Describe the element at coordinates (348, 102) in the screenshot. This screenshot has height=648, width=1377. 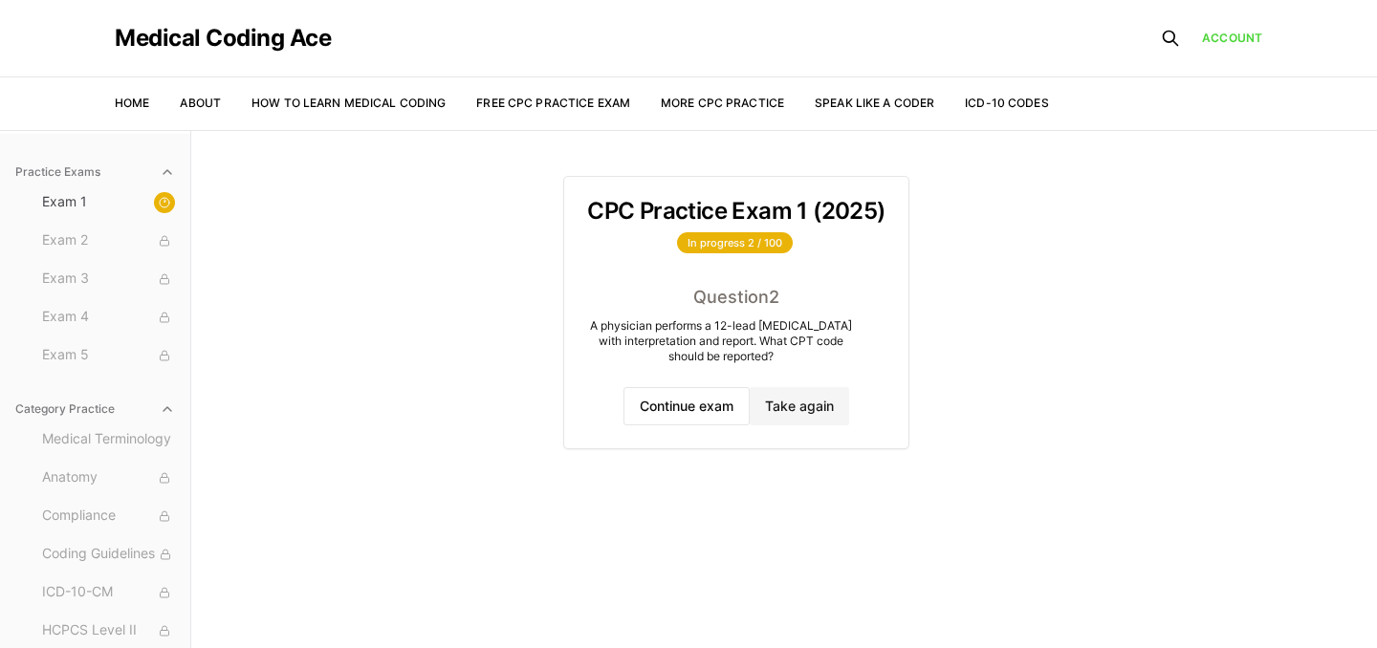
I see `a: How to Learn Medical Coding` at that location.